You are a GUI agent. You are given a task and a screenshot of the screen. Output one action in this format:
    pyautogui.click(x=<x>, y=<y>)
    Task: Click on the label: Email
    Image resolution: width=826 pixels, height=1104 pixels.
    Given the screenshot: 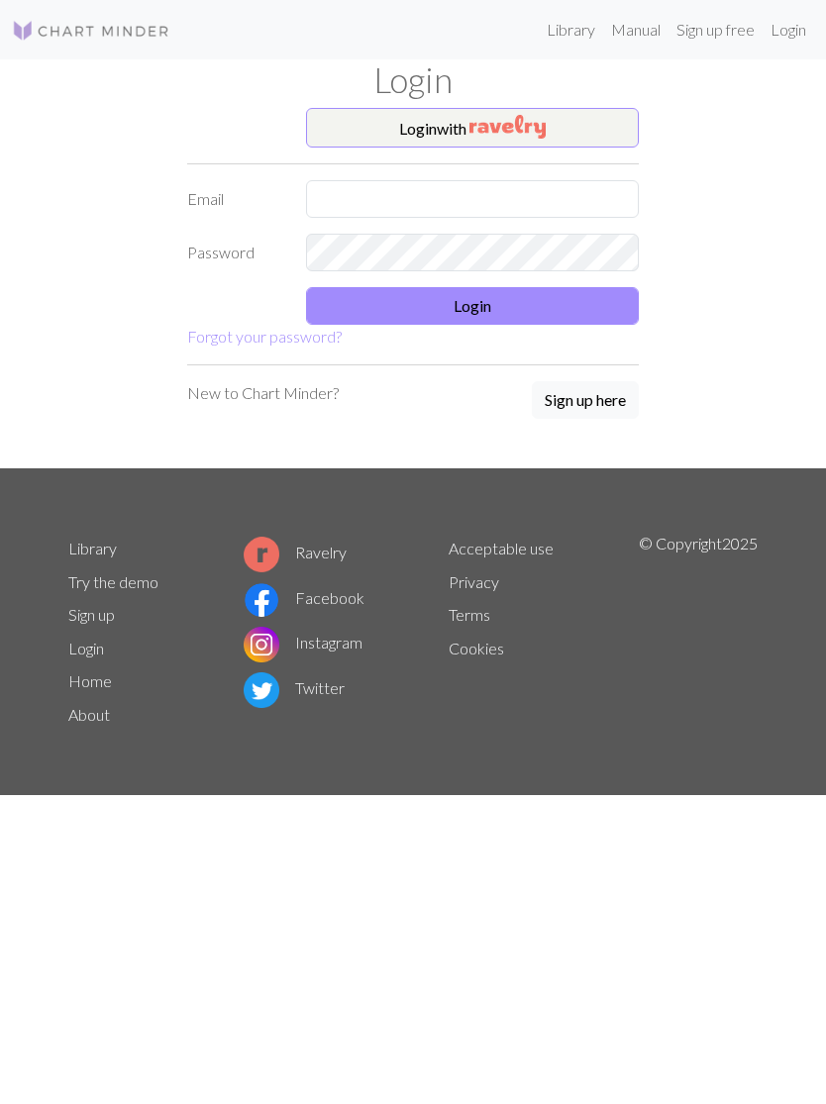 What is the action you would take?
    pyautogui.click(x=235, y=199)
    